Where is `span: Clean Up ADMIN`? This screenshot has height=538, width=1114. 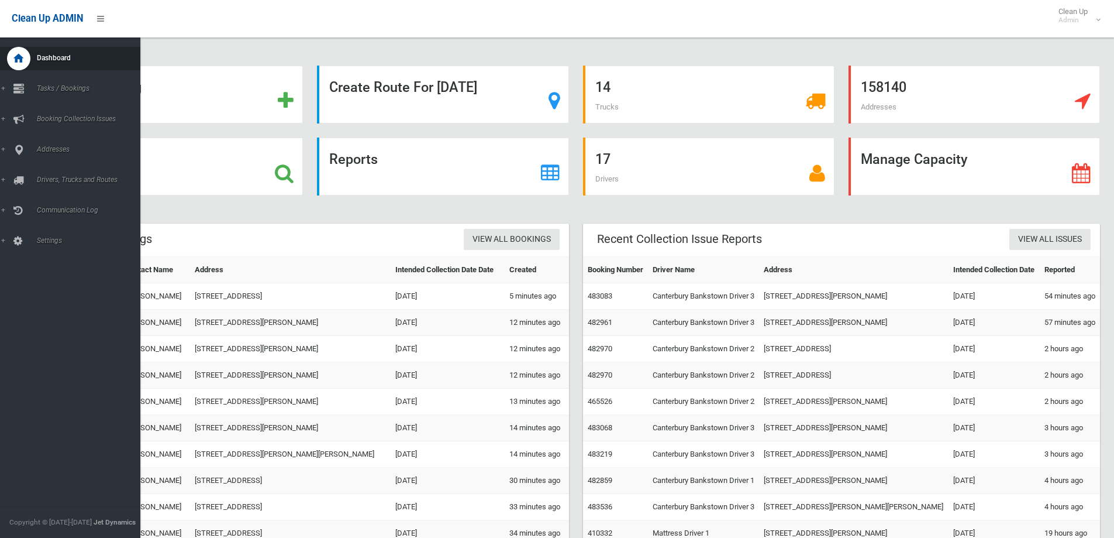
span: Clean Up ADMIN is located at coordinates (47, 18).